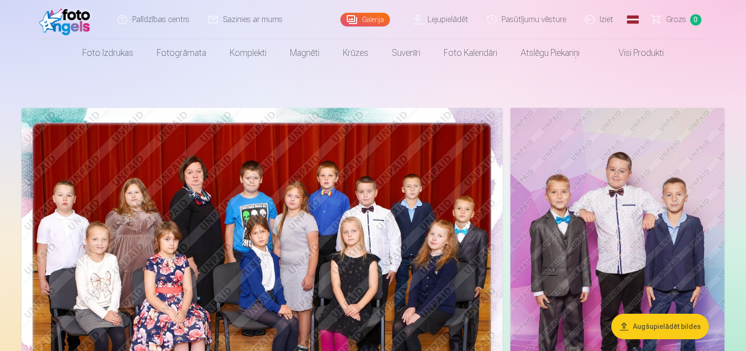  I want to click on a: Foto kalendāri, so click(470, 53).